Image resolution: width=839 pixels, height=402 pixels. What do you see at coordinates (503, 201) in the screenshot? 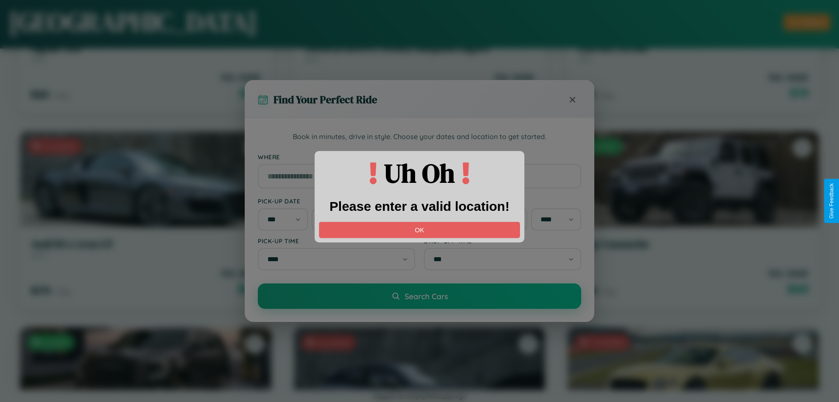
I see `label: Drop-off Date` at bounding box center [503, 201].